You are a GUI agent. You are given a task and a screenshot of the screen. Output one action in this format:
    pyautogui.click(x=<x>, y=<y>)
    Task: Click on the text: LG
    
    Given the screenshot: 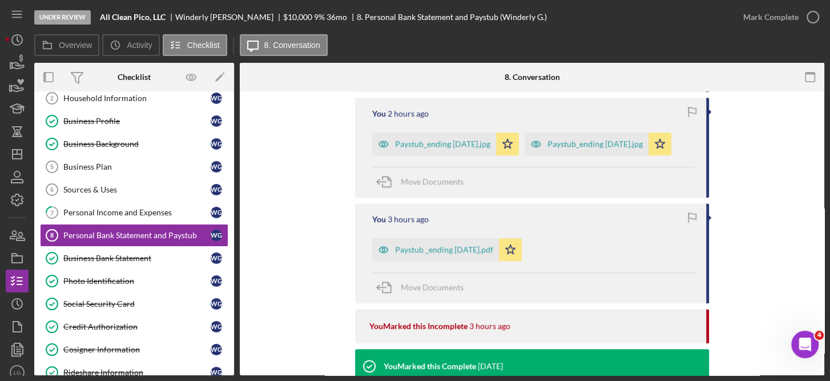 What is the action you would take?
    pyautogui.click(x=17, y=372)
    